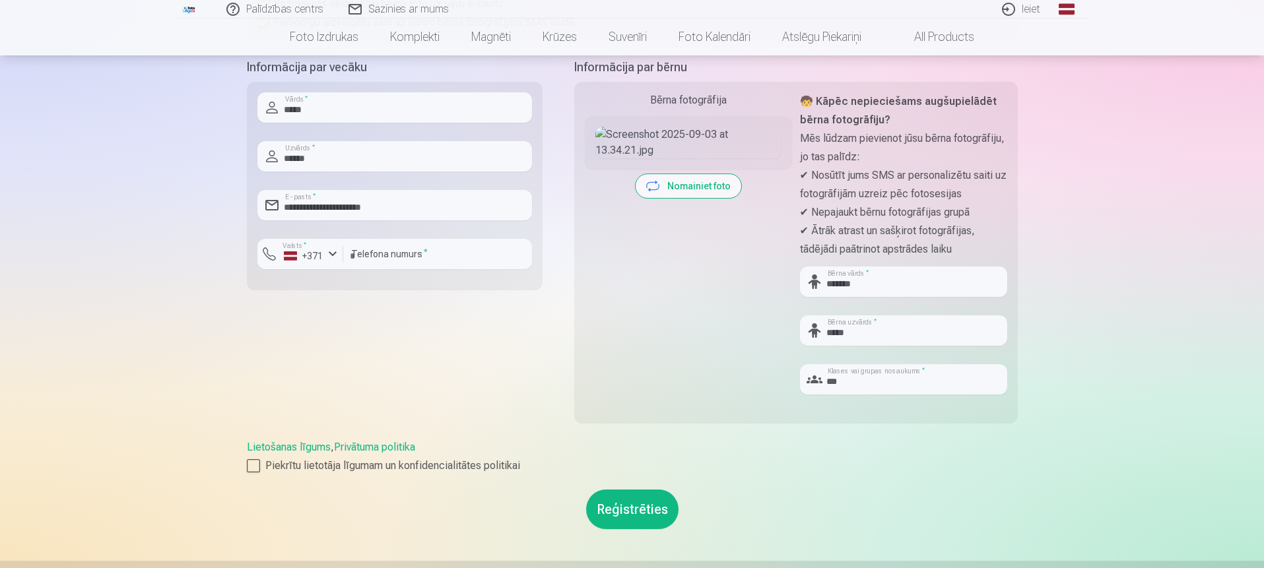 This screenshot has height=568, width=1264. Describe the element at coordinates (796, 67) in the screenshot. I see `h5: Informācija par bērnu` at that location.